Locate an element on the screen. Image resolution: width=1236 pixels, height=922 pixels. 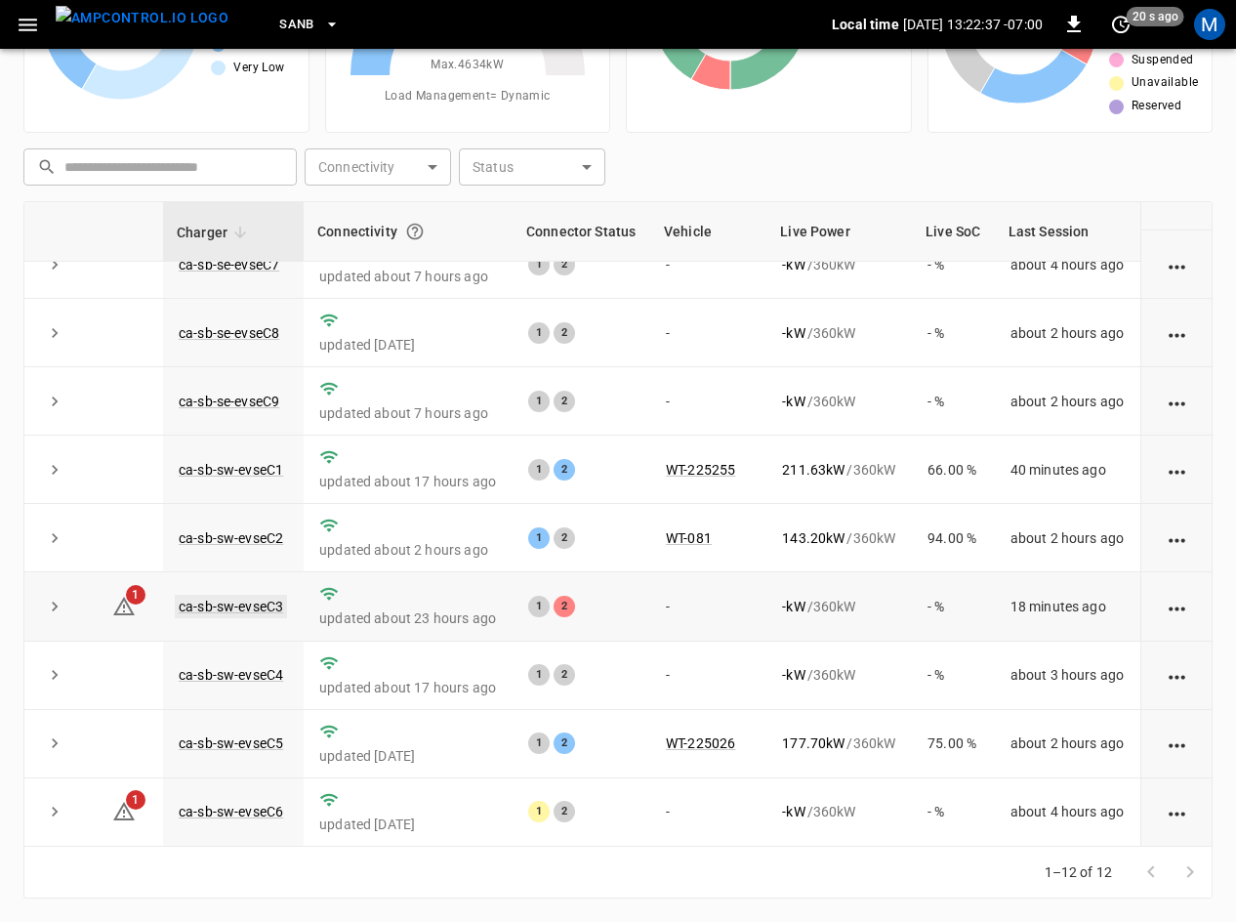
a: ca-sb-se-evseC7 is located at coordinates (229, 265).